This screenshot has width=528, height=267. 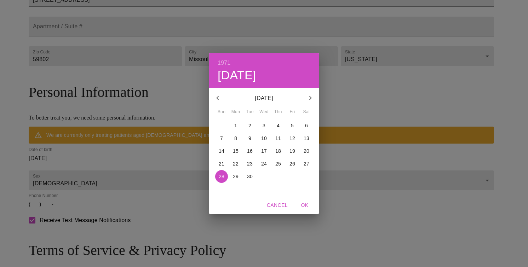 I want to click on p: 10, so click(x=264, y=138).